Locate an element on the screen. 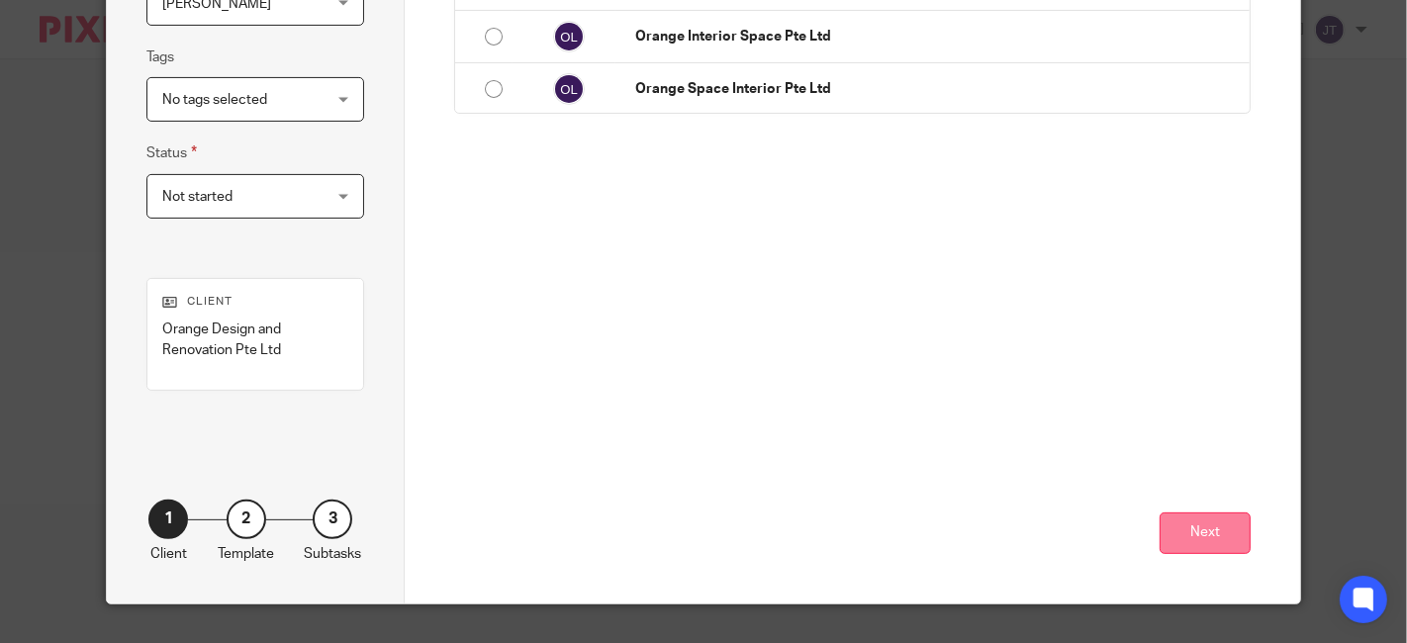 Image resolution: width=1407 pixels, height=643 pixels. button: Next is located at coordinates (1205, 533).